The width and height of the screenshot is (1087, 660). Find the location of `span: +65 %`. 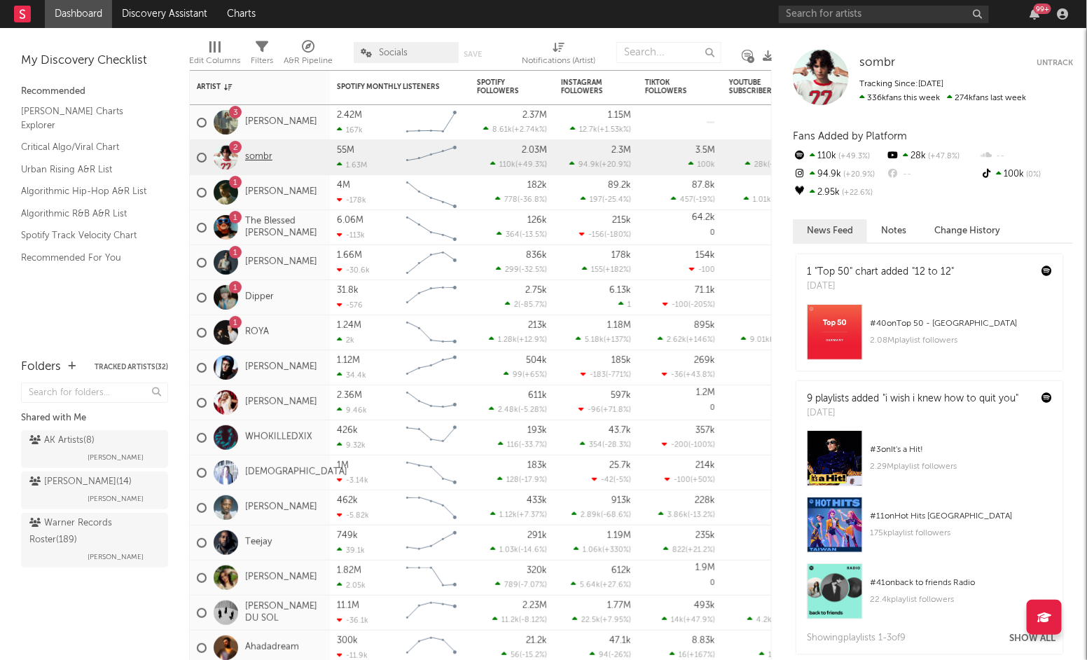

span: +65 % is located at coordinates (534, 375).